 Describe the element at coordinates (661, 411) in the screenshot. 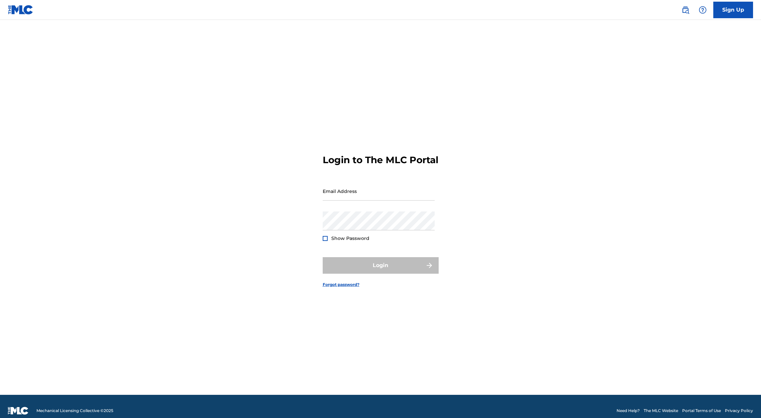

I see `a: The MLC Website` at that location.